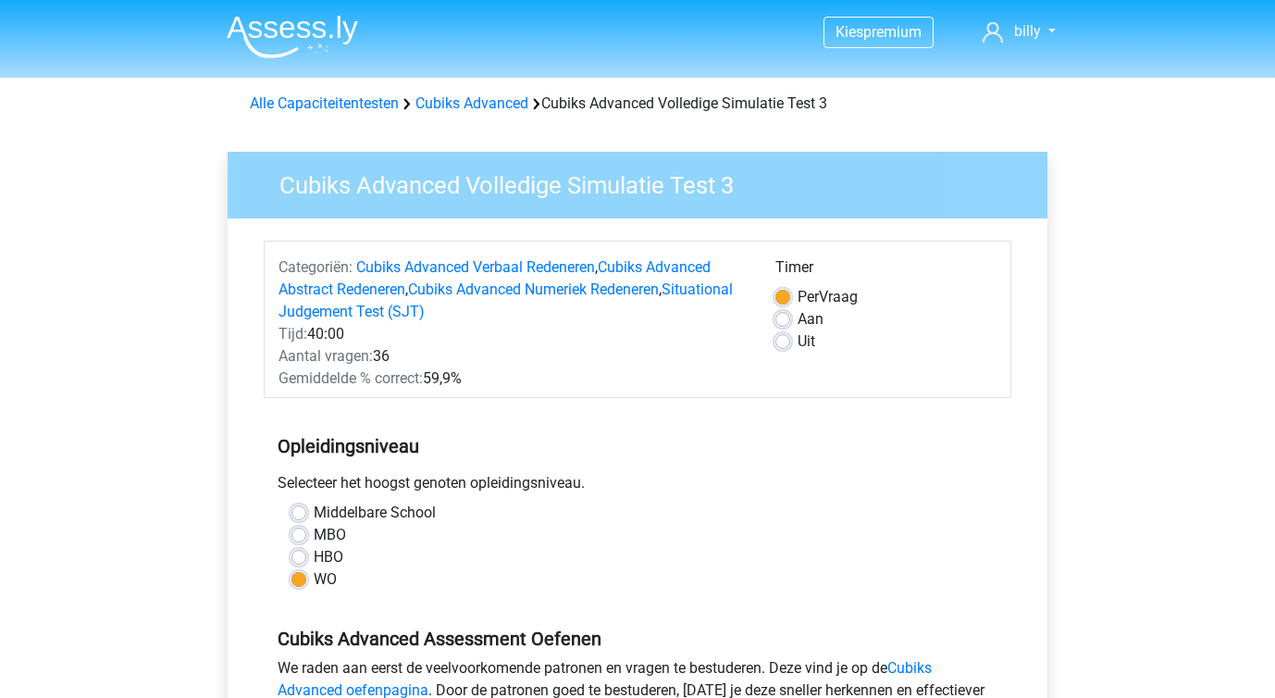 The width and height of the screenshot is (1275, 698). I want to click on div: Selecteer het hoogst genoten opleidingsniveau., so click(637, 487).